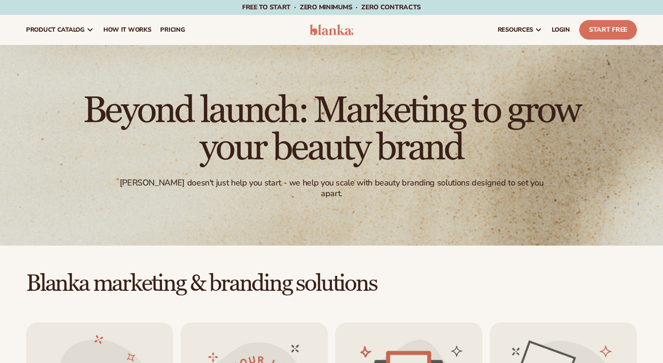  What do you see at coordinates (332, 7) in the screenshot?
I see `span: Free to start · ZERO minimums · ZERO contracts` at bounding box center [332, 7].